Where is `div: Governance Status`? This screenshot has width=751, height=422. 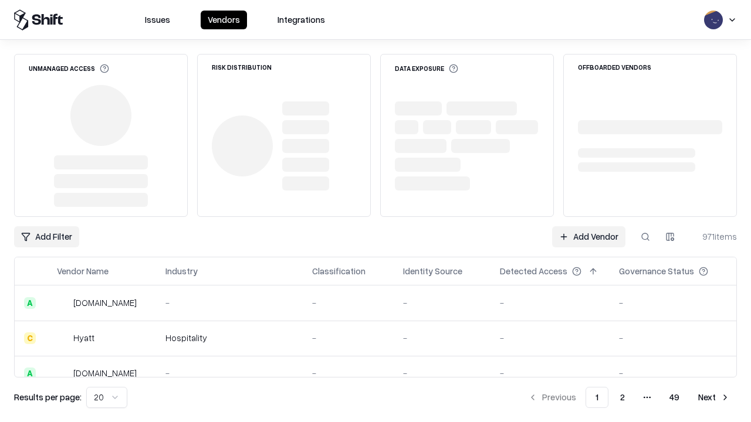 div: Governance Status is located at coordinates (656, 271).